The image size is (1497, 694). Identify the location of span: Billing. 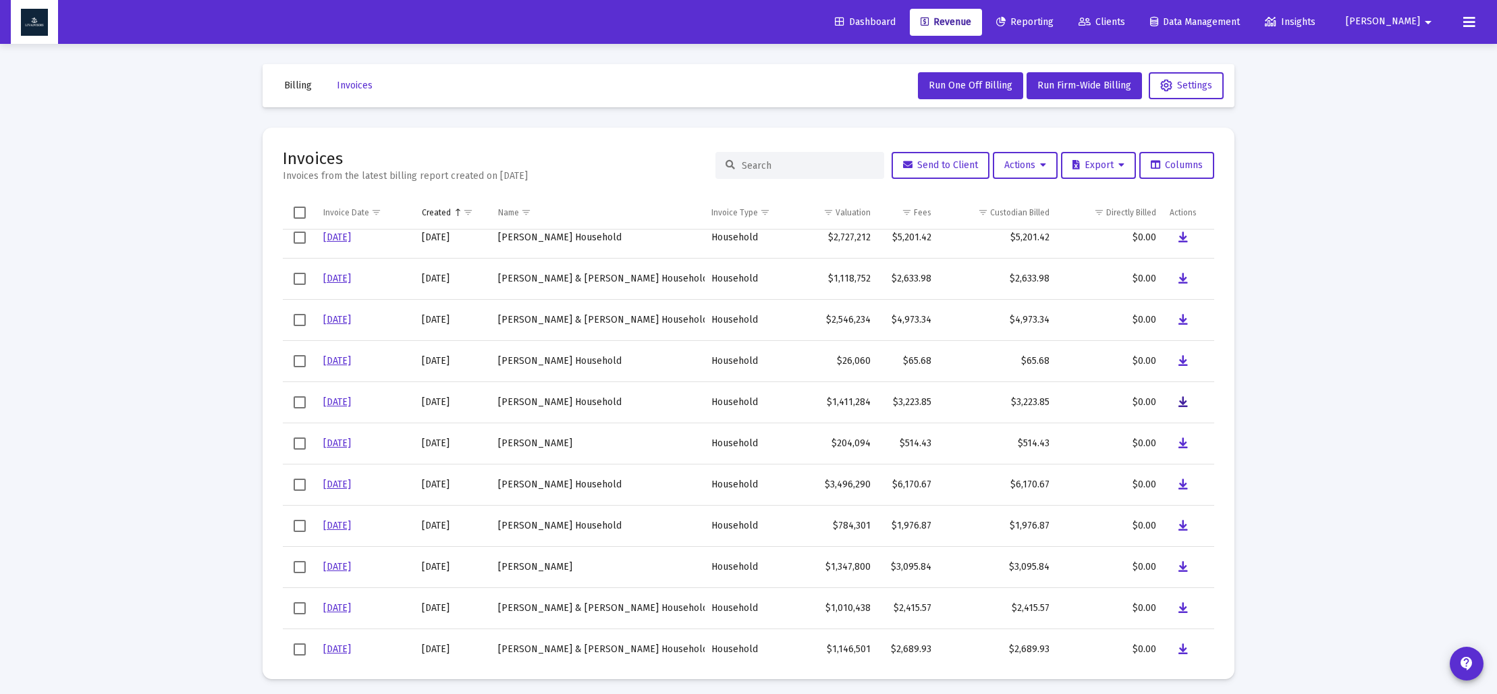
(298, 85).